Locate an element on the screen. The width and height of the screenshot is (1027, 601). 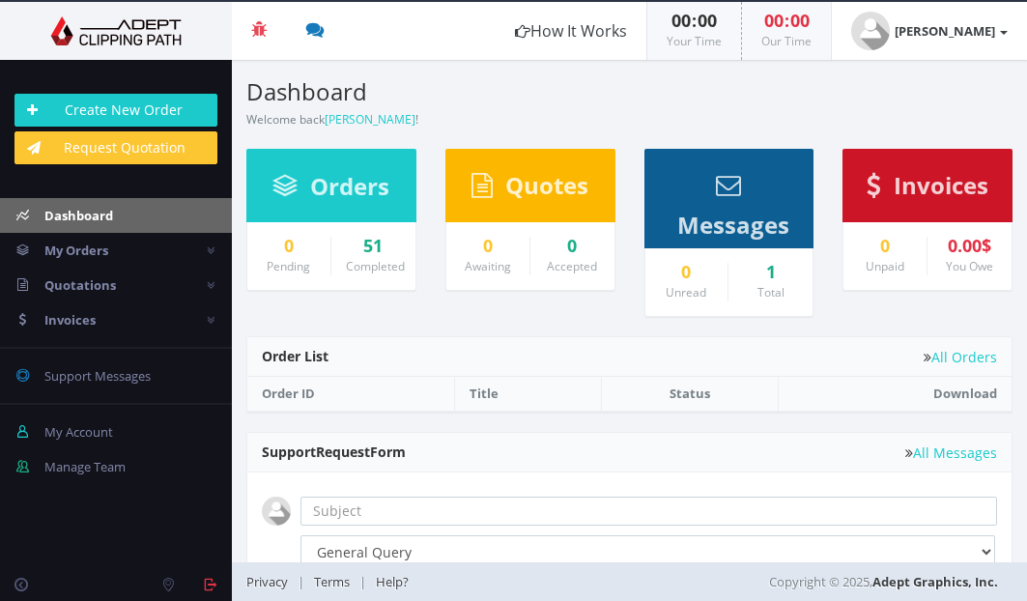
span: Manage Team is located at coordinates (85, 467).